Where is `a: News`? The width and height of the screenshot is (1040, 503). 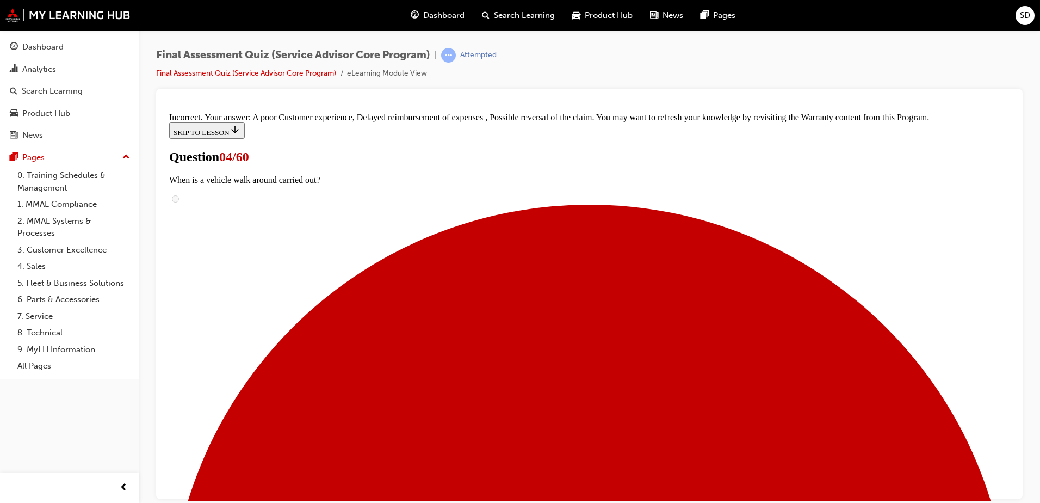 a: News is located at coordinates (69, 135).